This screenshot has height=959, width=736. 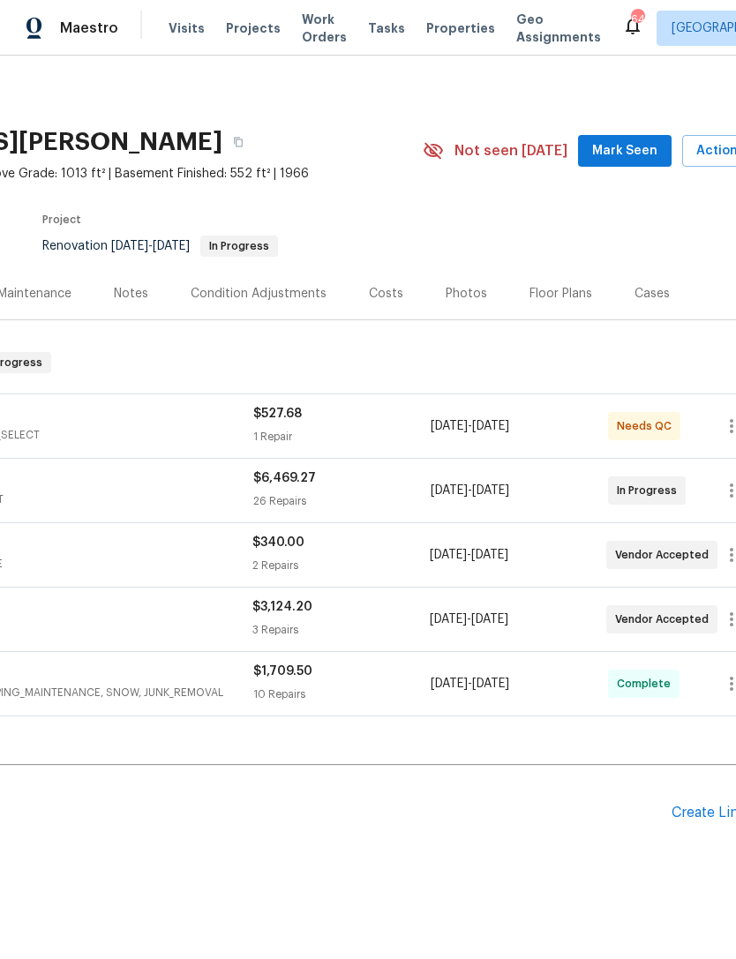 What do you see at coordinates (284, 478) in the screenshot?
I see `span: $6,469.27` at bounding box center [284, 478].